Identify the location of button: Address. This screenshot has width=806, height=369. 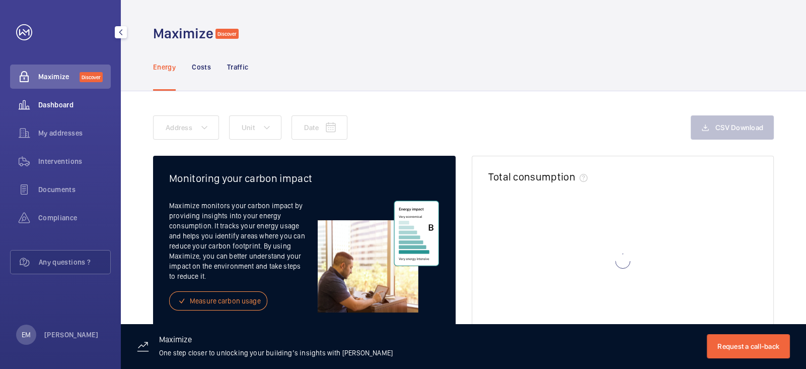
(186, 127).